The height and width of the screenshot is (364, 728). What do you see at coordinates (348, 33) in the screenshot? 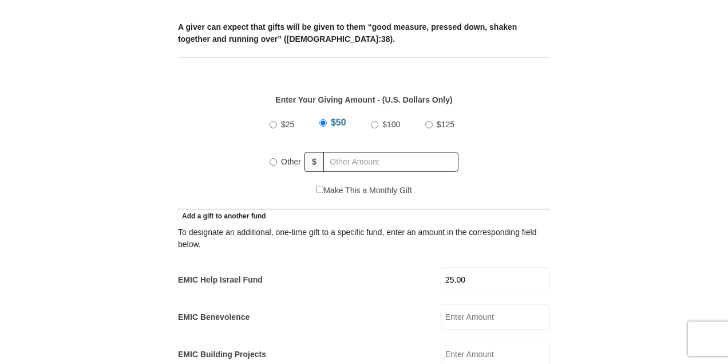
I see `b: A giver can expect that gifts will be given to them “good measure, pressed down, shaken together ...` at bounding box center [348, 33].